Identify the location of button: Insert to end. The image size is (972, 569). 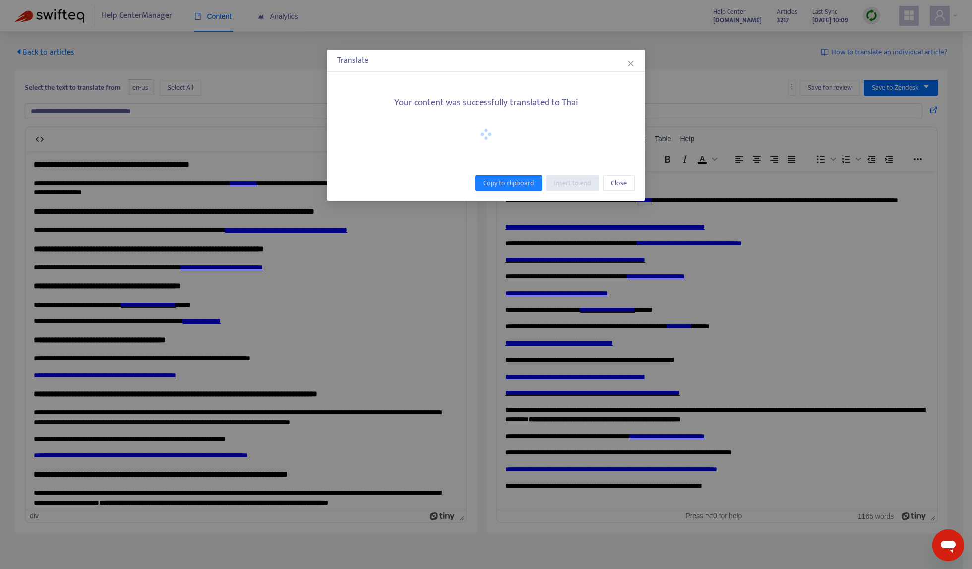
(573, 183).